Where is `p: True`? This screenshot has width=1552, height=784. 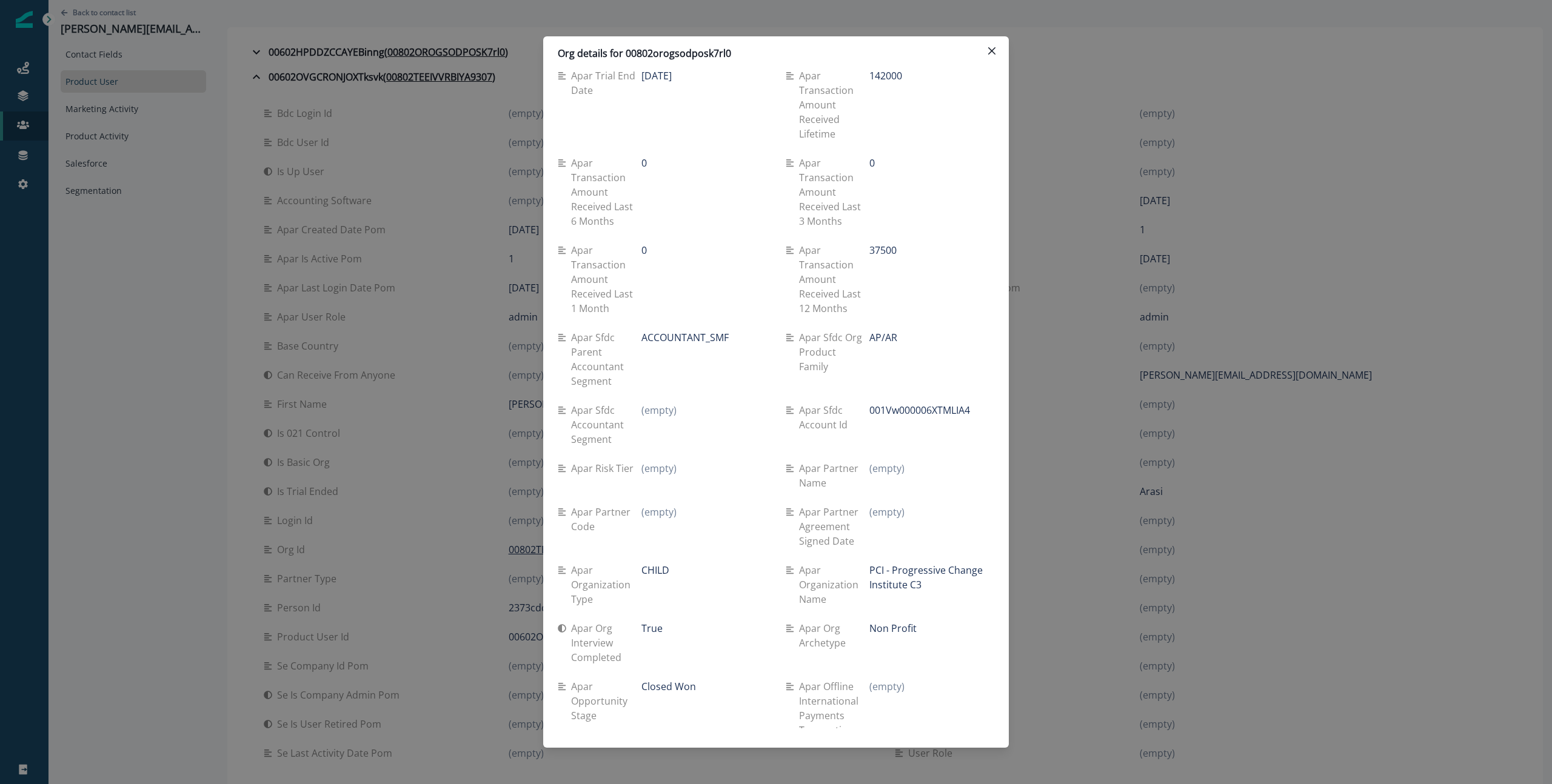
p: True is located at coordinates (652, 628).